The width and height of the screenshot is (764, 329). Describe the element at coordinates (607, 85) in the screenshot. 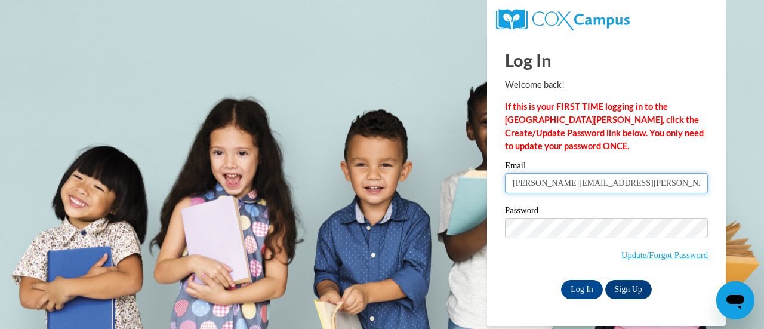

I see `p: Welcome back!` at that location.